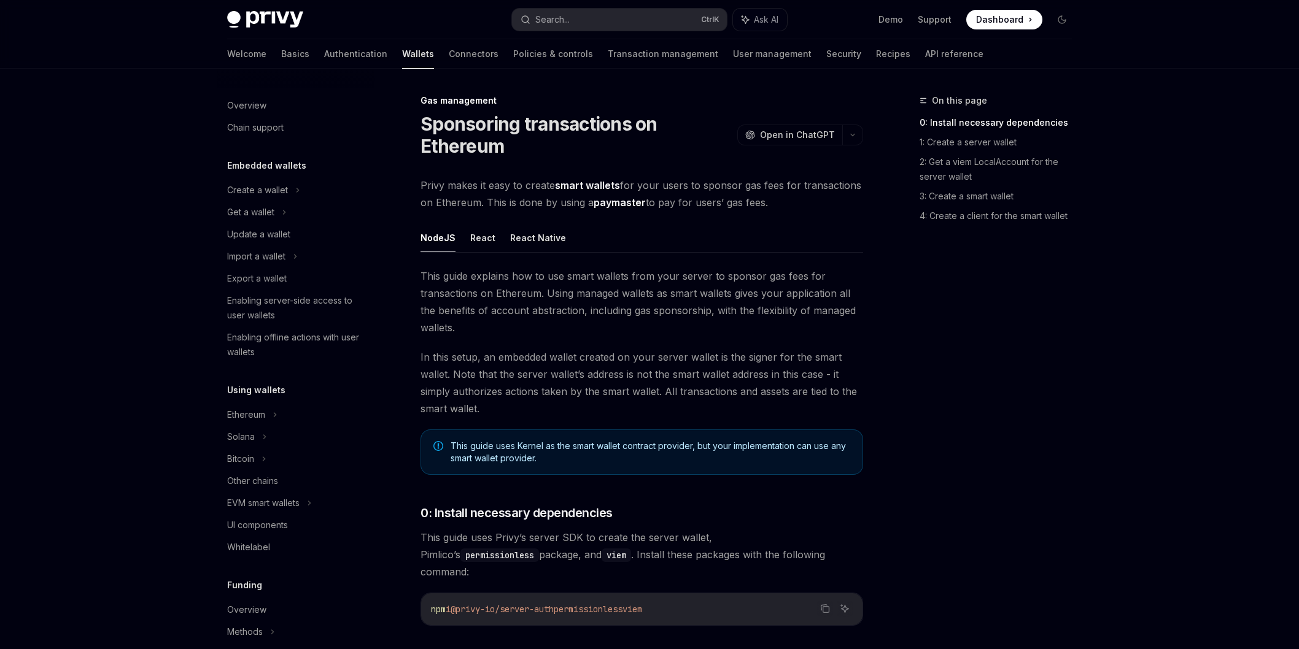 Image resolution: width=1299 pixels, height=649 pixels. I want to click on a: UI components, so click(296, 525).